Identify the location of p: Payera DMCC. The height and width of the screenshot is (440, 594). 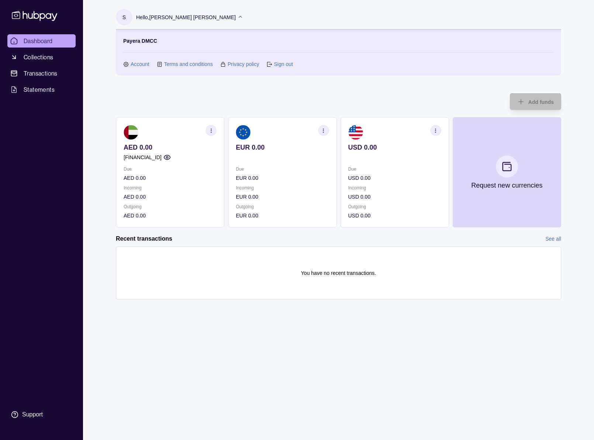
(140, 41).